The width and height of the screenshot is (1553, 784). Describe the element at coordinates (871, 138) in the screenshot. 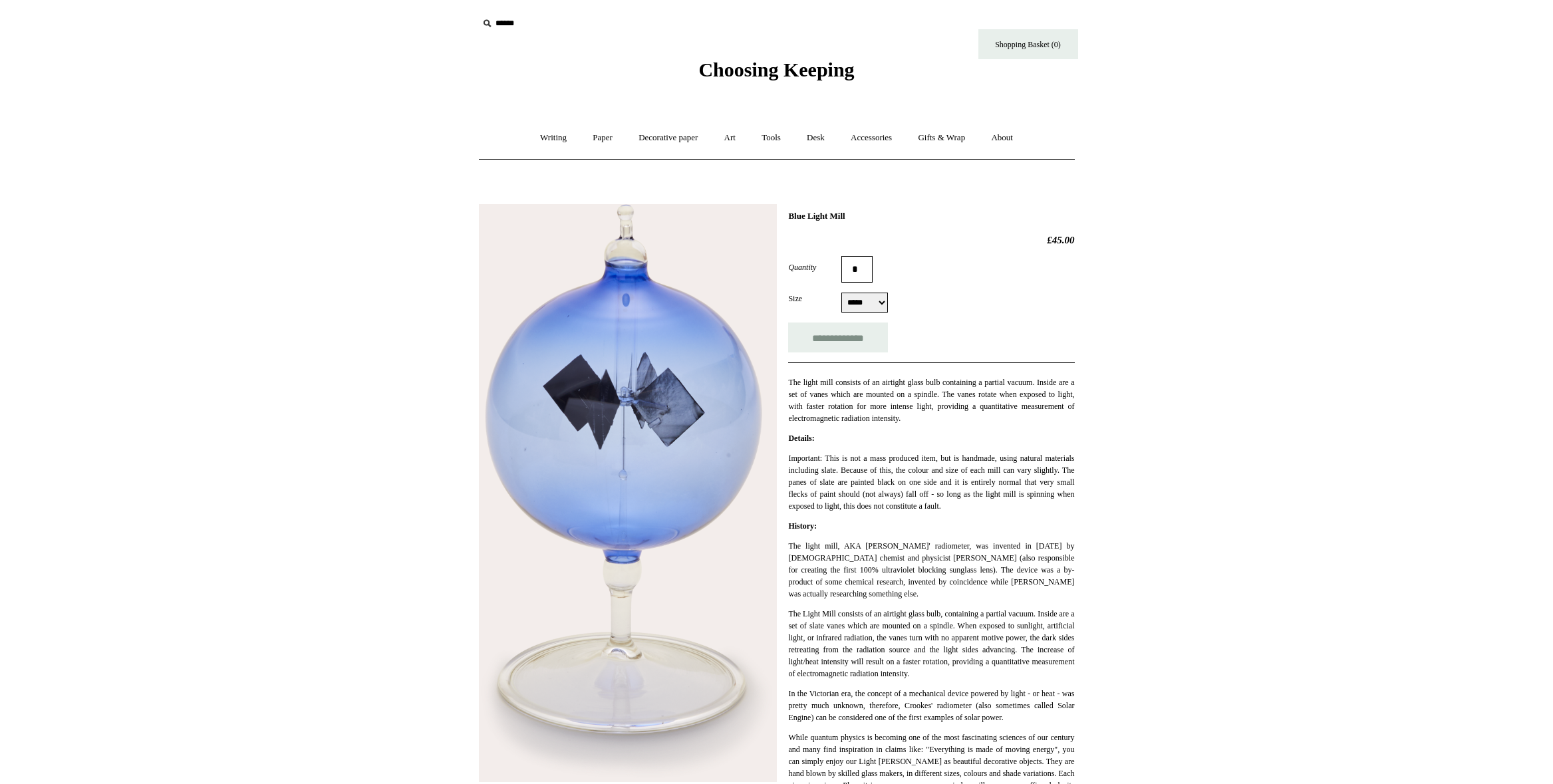

I see `a: Accessories` at that location.